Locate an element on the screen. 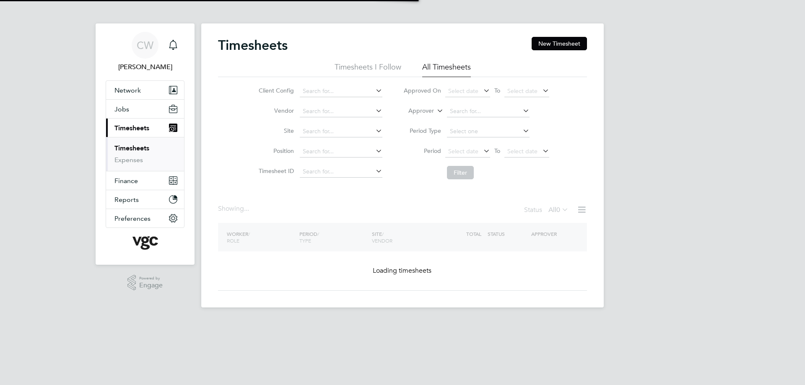 This screenshot has height=385, width=805. span: 0 is located at coordinates (558, 210).